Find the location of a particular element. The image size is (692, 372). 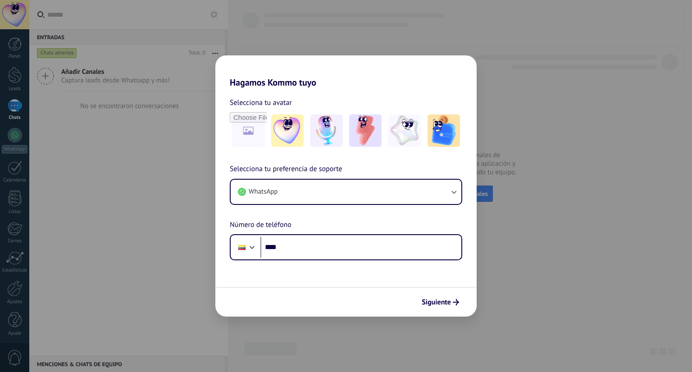

img: -1.jpeg is located at coordinates (287, 131).